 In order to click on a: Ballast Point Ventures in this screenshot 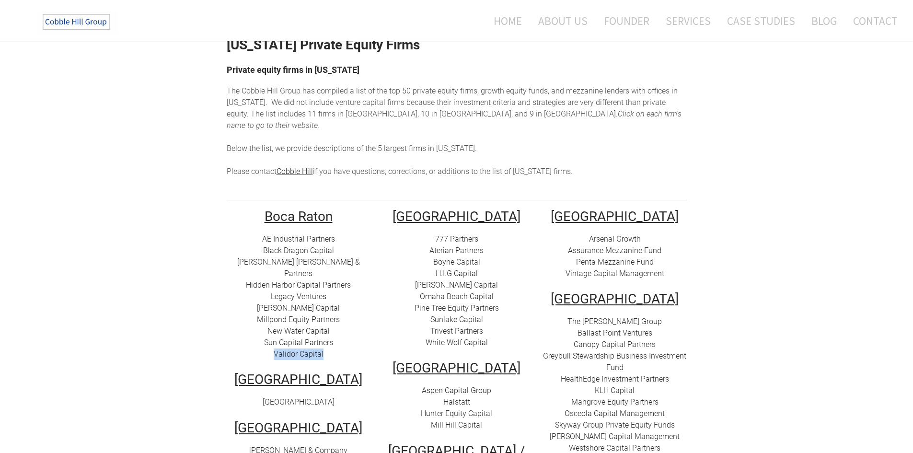, I will do `click(615, 332)`.